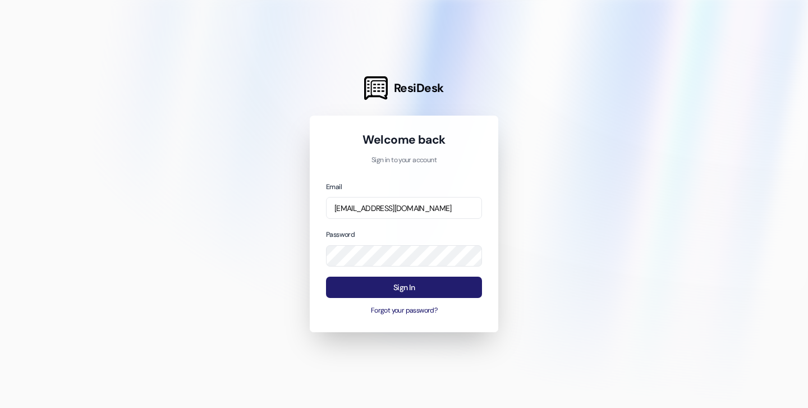  I want to click on p: Sign in to your account, so click(404, 161).